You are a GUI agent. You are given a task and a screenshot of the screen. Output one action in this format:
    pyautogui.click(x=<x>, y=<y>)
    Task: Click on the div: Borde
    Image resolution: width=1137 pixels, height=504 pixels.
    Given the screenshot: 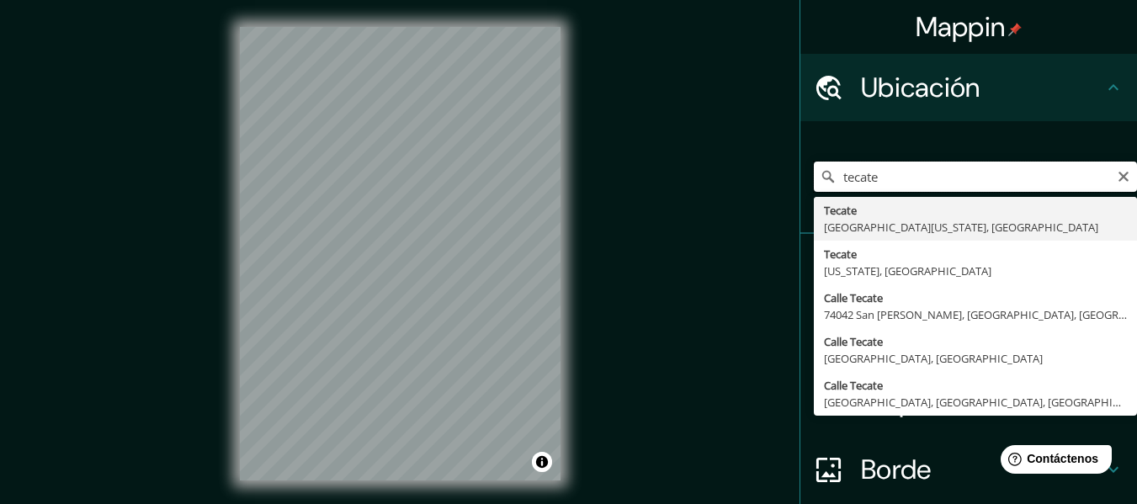 What is the action you would take?
    pyautogui.click(x=969, y=470)
    